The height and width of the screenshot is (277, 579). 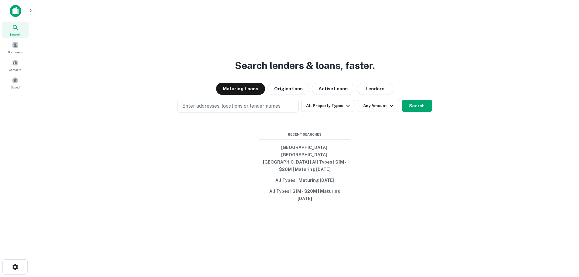 I want to click on span: Recent Searches, so click(x=305, y=134).